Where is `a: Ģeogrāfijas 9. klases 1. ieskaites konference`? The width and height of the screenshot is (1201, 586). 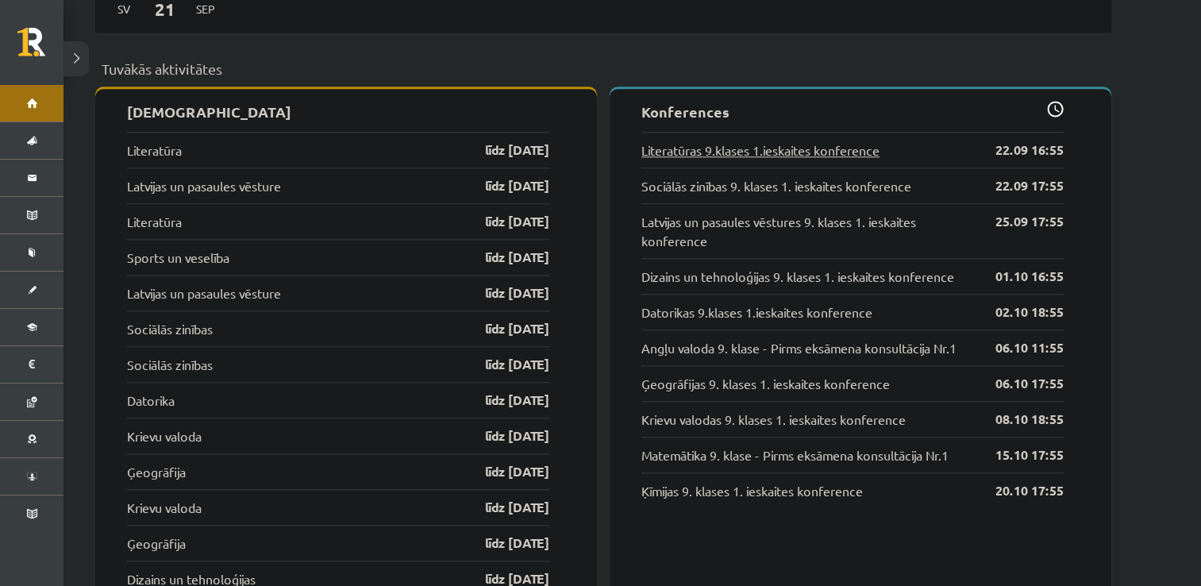
a: Ģeogrāfijas 9. klases 1. ieskaites konference is located at coordinates (765, 383).